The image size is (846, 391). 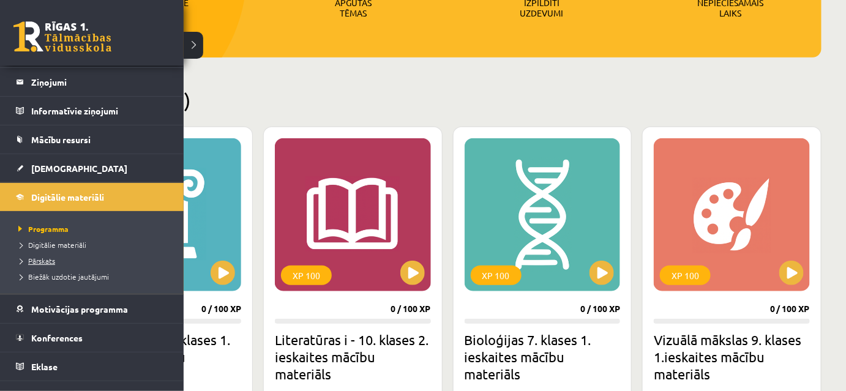 What do you see at coordinates (62, 37) in the screenshot?
I see `a: Rīgas 1. Tālmācības vidusskola` at bounding box center [62, 37].